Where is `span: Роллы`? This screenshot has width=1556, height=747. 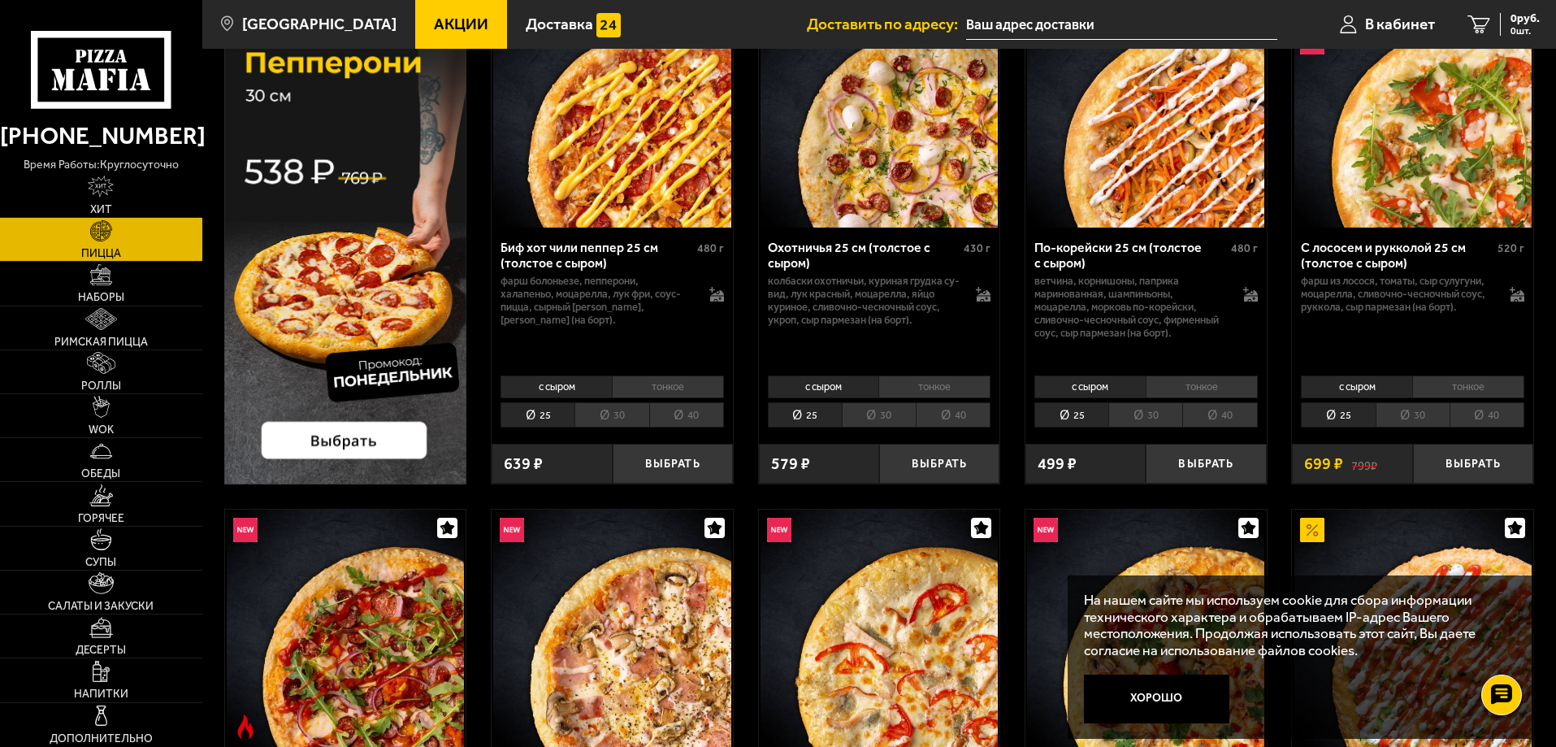 span: Роллы is located at coordinates (101, 386).